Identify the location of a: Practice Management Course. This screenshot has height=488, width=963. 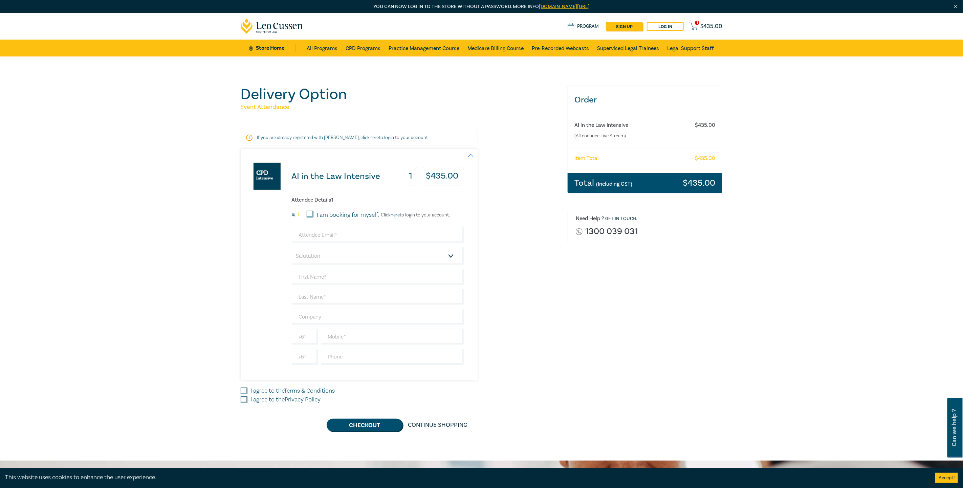
(424, 48).